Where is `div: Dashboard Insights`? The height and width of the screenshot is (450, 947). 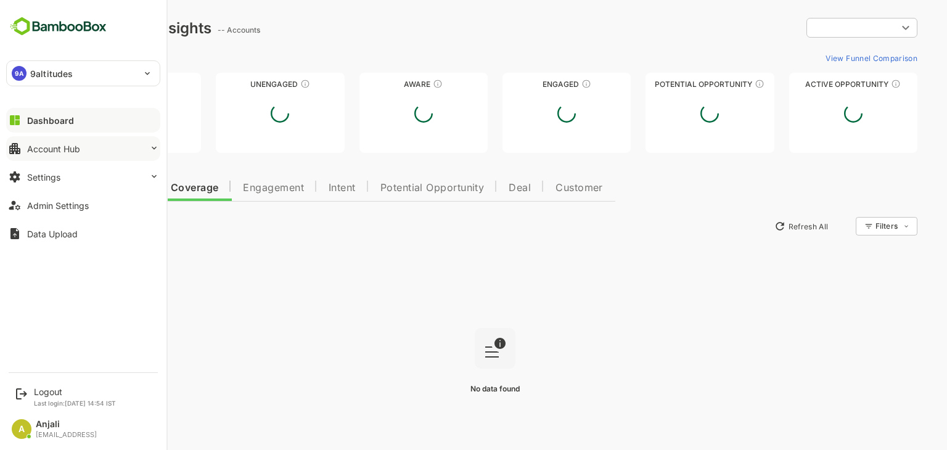 div: Dashboard Insights is located at coordinates (99, 28).